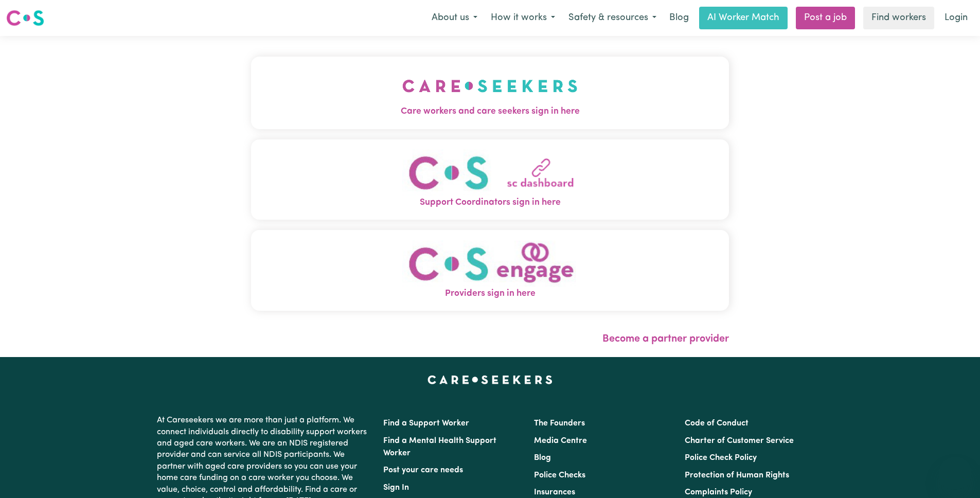 The width and height of the screenshot is (980, 498). Describe the element at coordinates (555, 492) in the screenshot. I see `a: Insurances` at that location.